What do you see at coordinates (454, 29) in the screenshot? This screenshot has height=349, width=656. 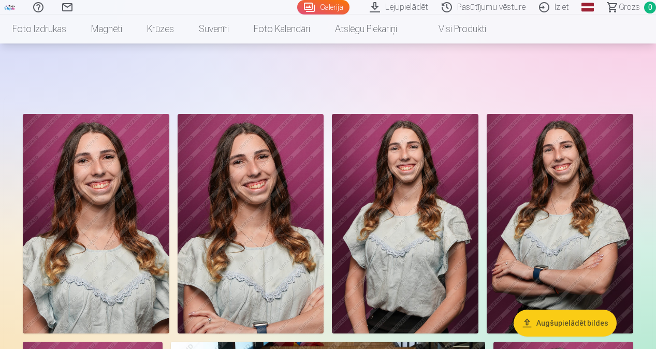 I see `a: Visi produkti` at bounding box center [454, 29].